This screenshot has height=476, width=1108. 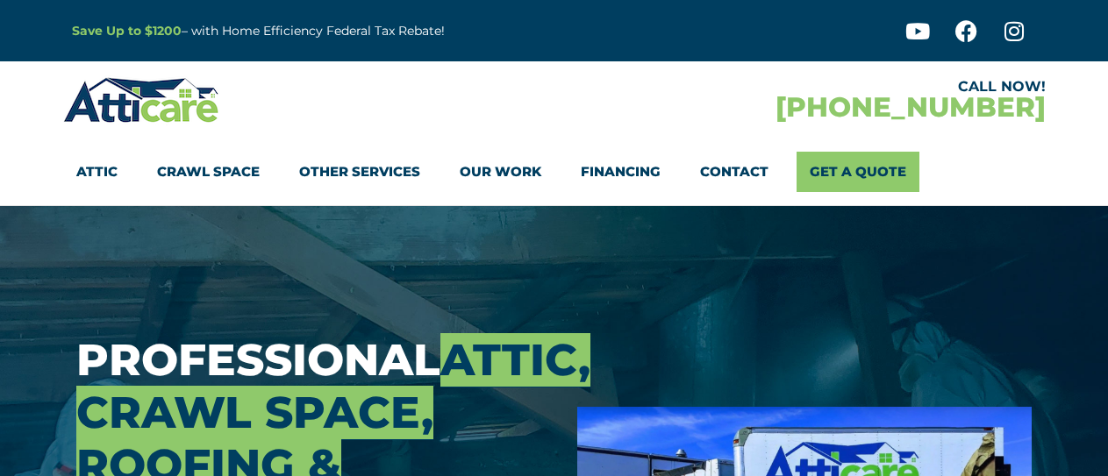 What do you see at coordinates (500, 172) in the screenshot?
I see `a: Our Work` at bounding box center [500, 172].